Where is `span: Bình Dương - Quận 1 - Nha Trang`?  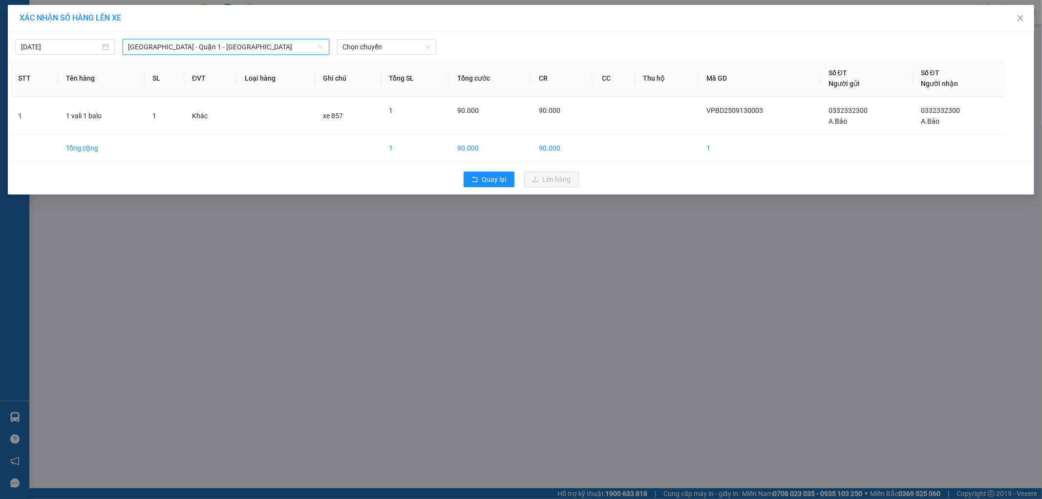 span: Bình Dương - Quận 1 - Nha Trang is located at coordinates (226, 47).